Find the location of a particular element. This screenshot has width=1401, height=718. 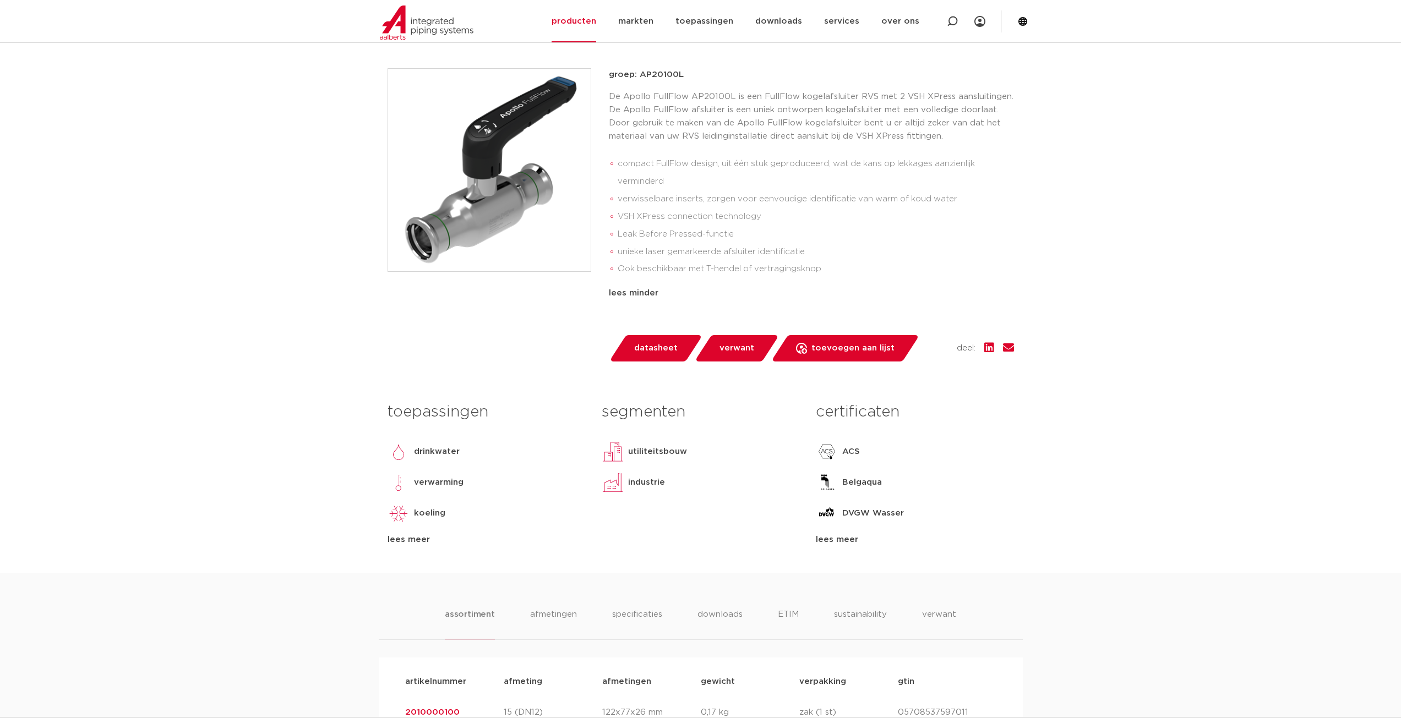

li: unieke laser gemarkeerde afsluiter identificatie is located at coordinates (816, 252).